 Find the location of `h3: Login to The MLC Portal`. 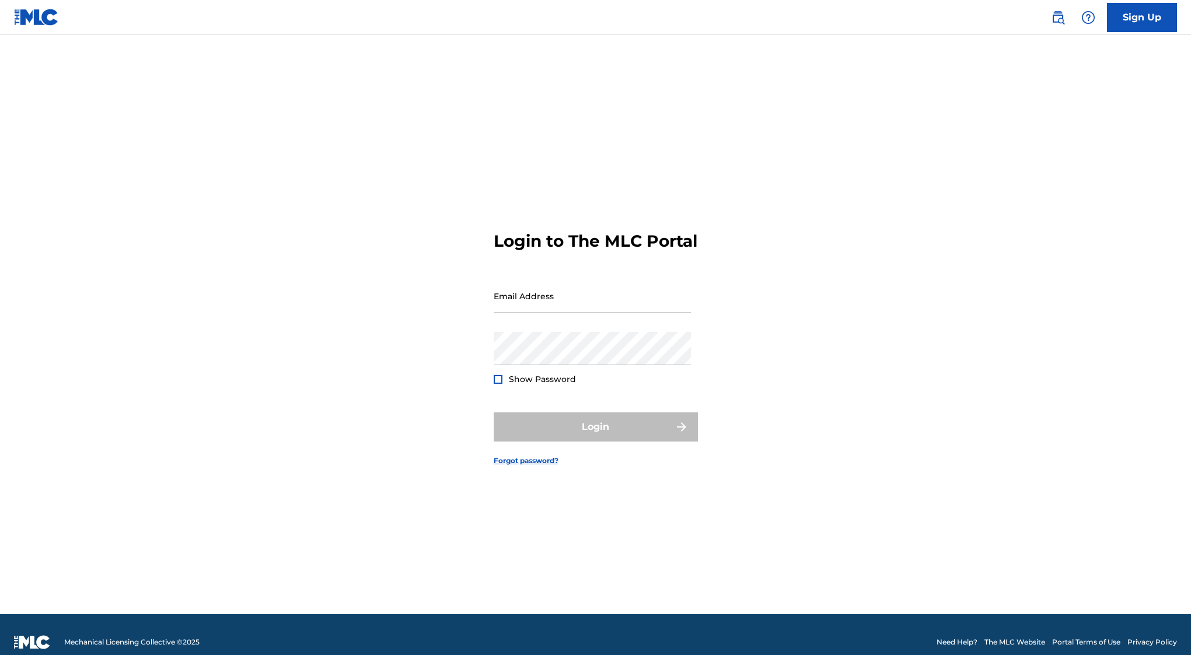

h3: Login to The MLC Portal is located at coordinates (595, 241).